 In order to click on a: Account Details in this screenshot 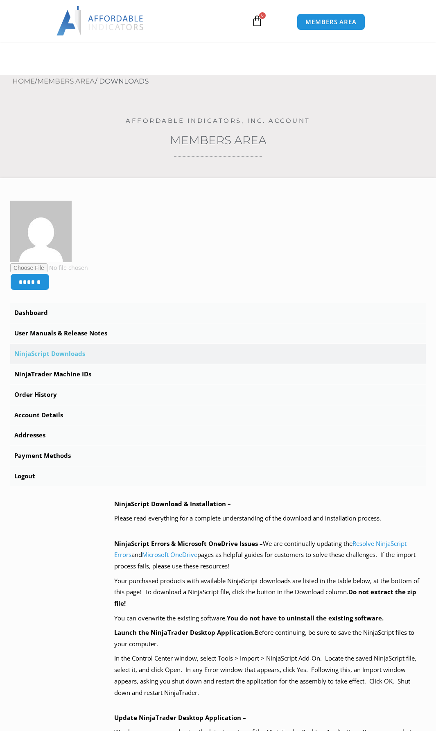, I will do `click(218, 415)`.